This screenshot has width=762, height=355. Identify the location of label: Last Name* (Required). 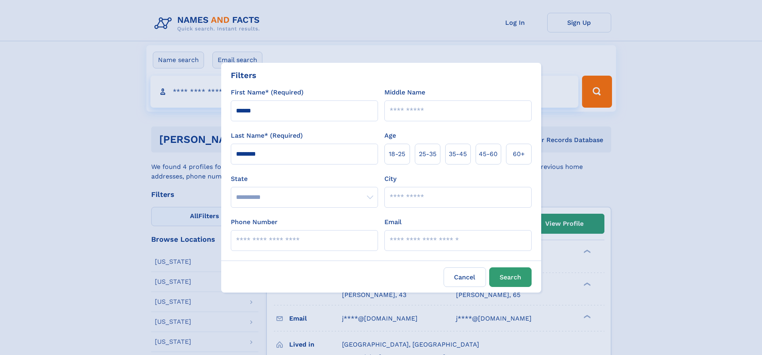
(267, 136).